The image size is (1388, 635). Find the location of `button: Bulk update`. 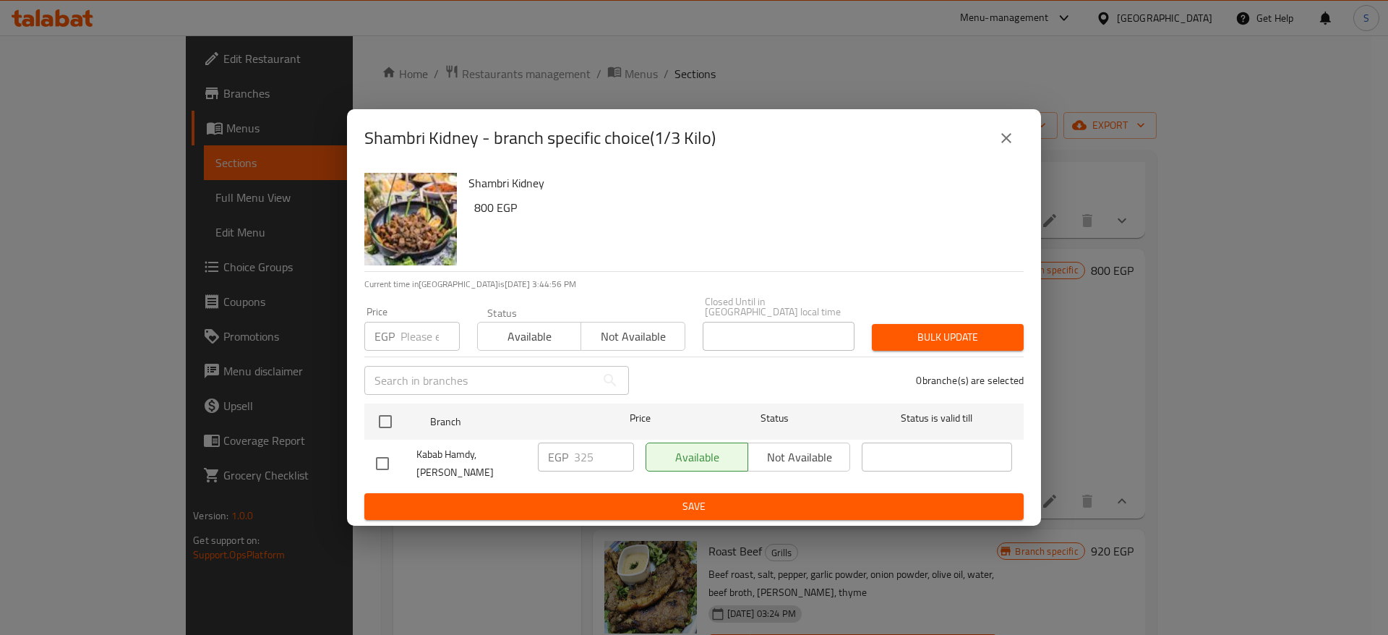

button: Bulk update is located at coordinates (948, 337).